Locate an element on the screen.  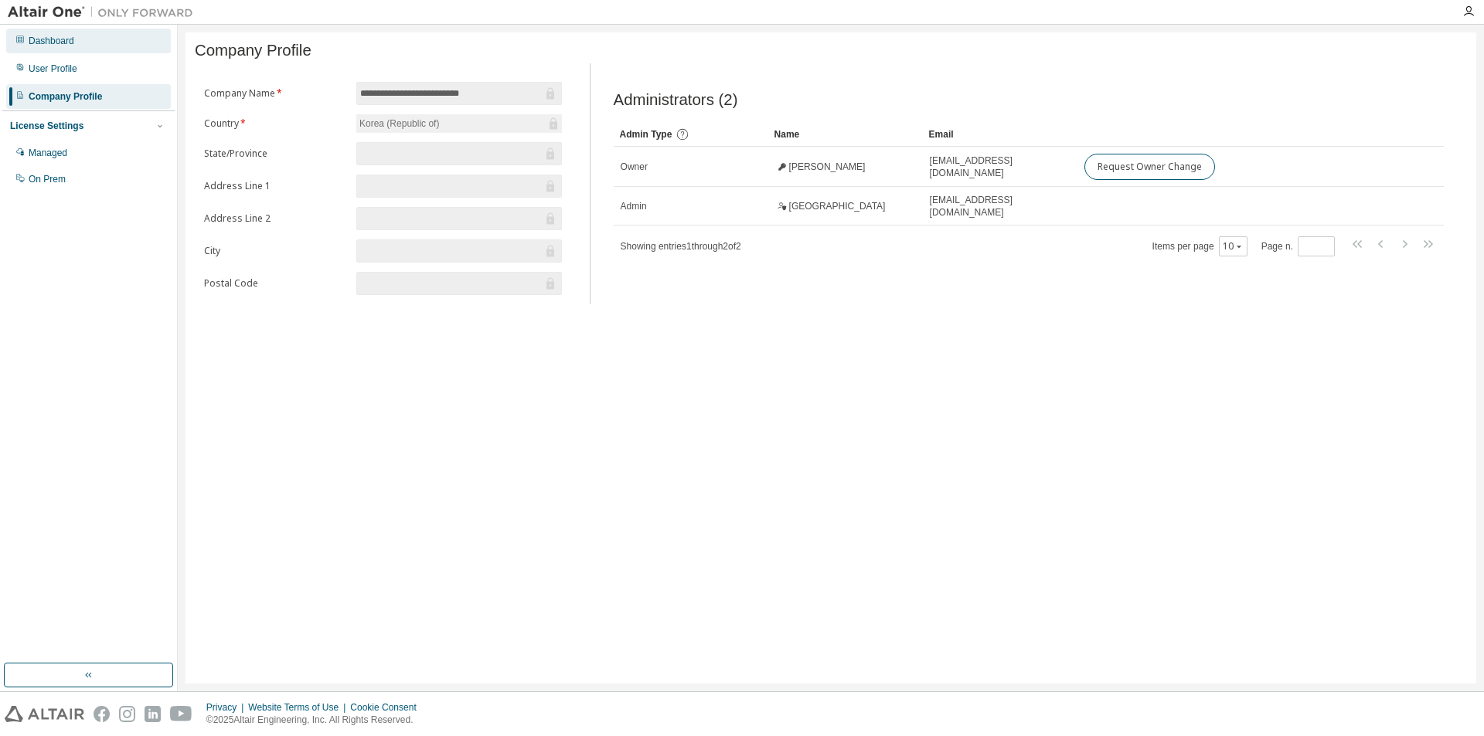
div: Company Profile is located at coordinates (65, 97).